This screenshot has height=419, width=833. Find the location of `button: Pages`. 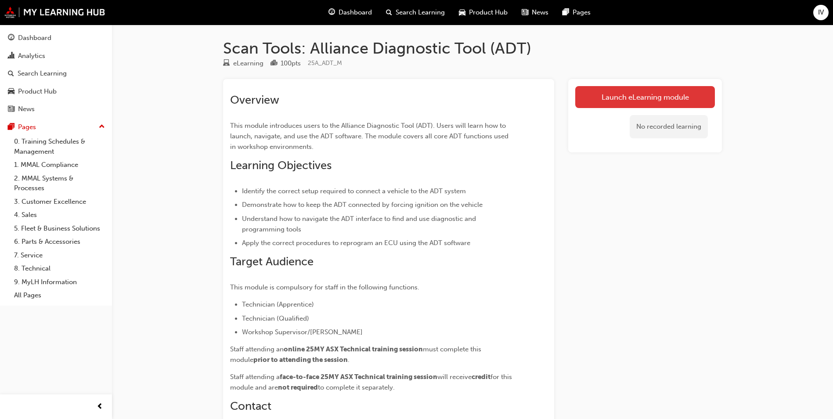

button: Pages is located at coordinates (56, 127).